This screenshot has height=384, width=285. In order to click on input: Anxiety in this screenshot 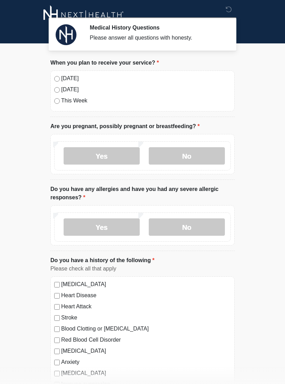, I will do `click(57, 363)`.